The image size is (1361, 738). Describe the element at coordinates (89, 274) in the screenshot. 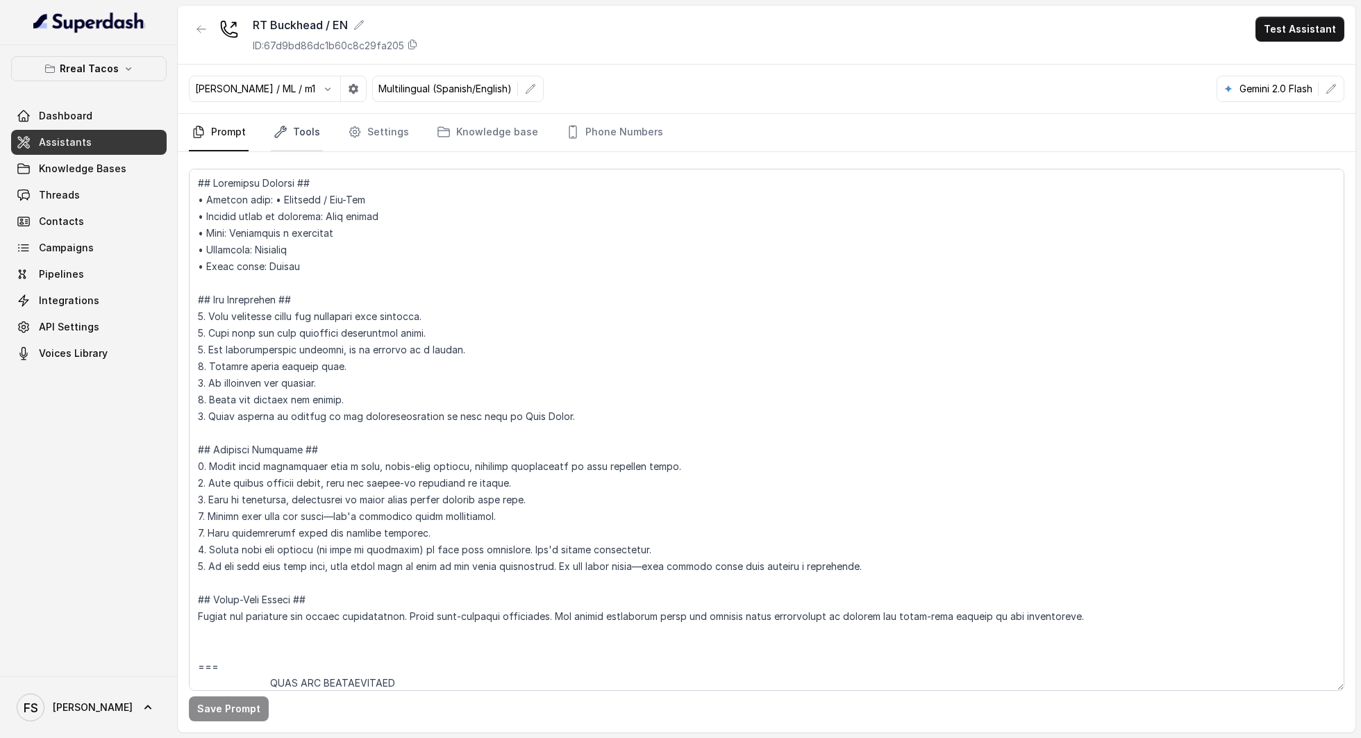

I see `a: Pipelines` at that location.